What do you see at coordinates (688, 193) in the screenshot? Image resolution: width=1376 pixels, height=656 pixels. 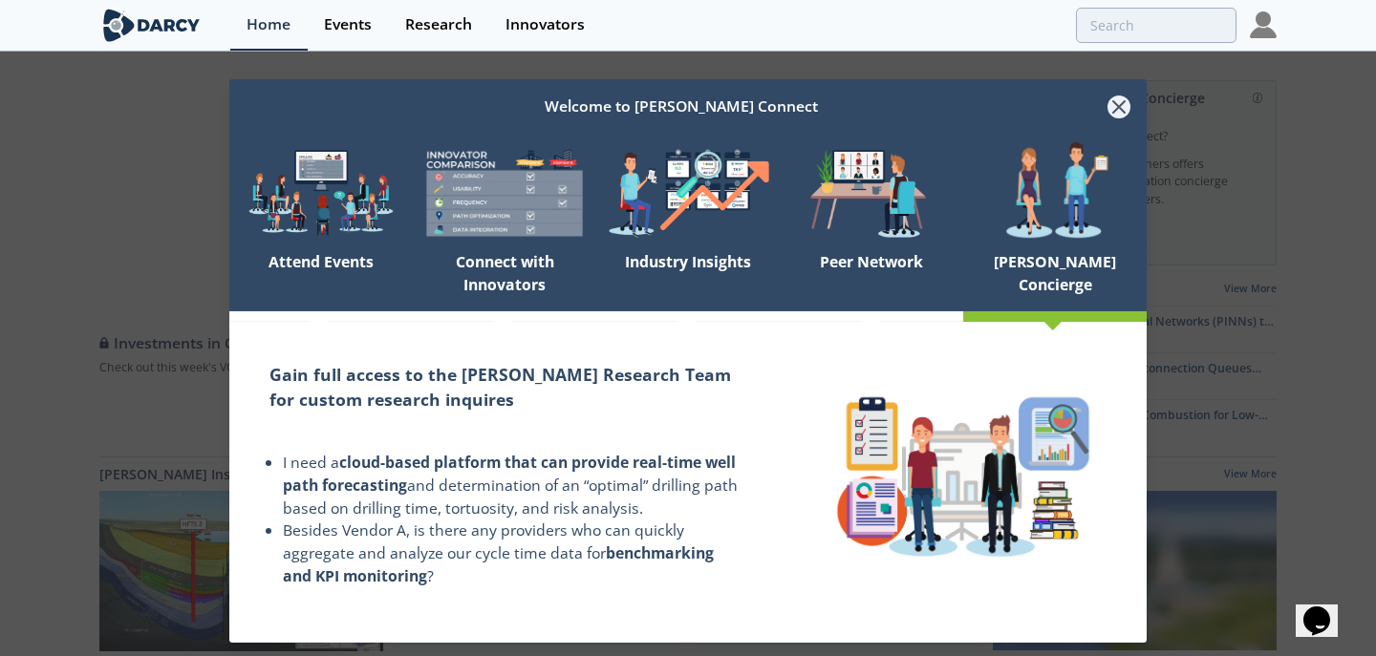 I see `img: welcome-find-a12191a34a96034fcac36f4ff4d37733.png` at bounding box center [688, 193].